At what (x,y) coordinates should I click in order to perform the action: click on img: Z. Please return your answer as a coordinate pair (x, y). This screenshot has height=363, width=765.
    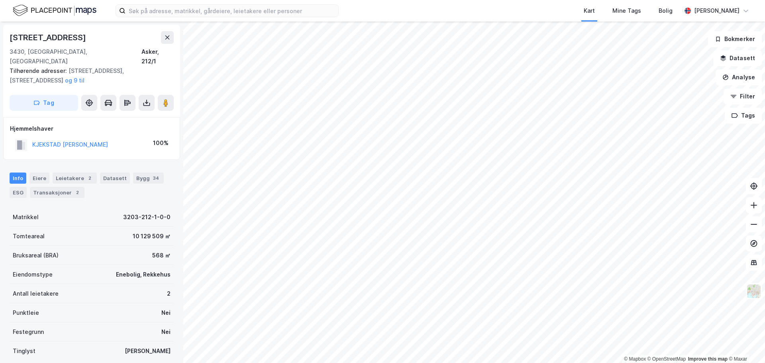
    Looking at the image, I should click on (754, 291).